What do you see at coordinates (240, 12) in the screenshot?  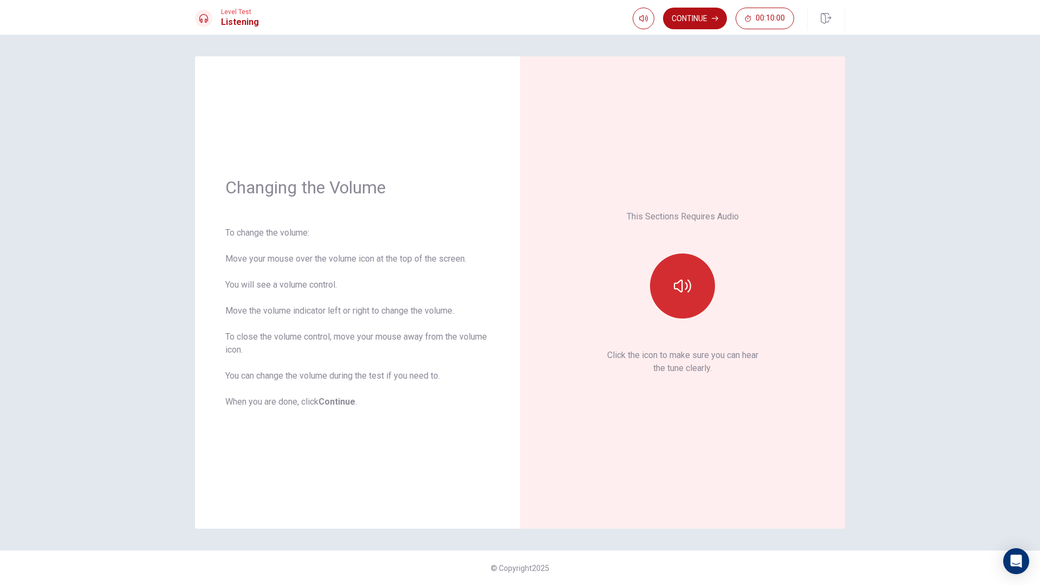 I see `span: Level Test` at bounding box center [240, 12].